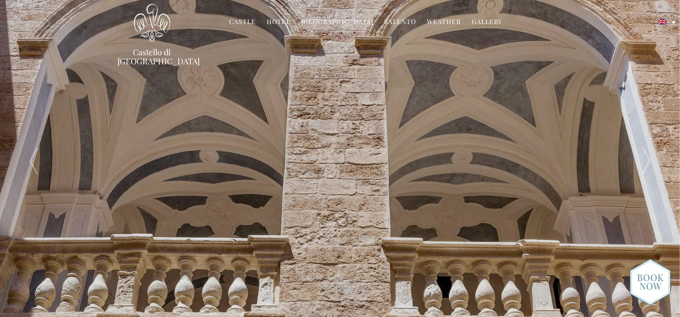 This screenshot has width=680, height=317. What do you see at coordinates (662, 22) in the screenshot?
I see `img: English` at bounding box center [662, 22].